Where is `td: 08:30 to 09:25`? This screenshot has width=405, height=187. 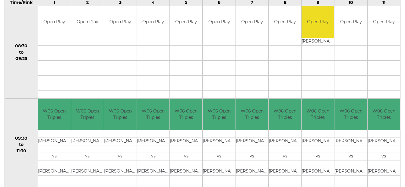 td: 08:30 to 09:25 is located at coordinates (21, 52).